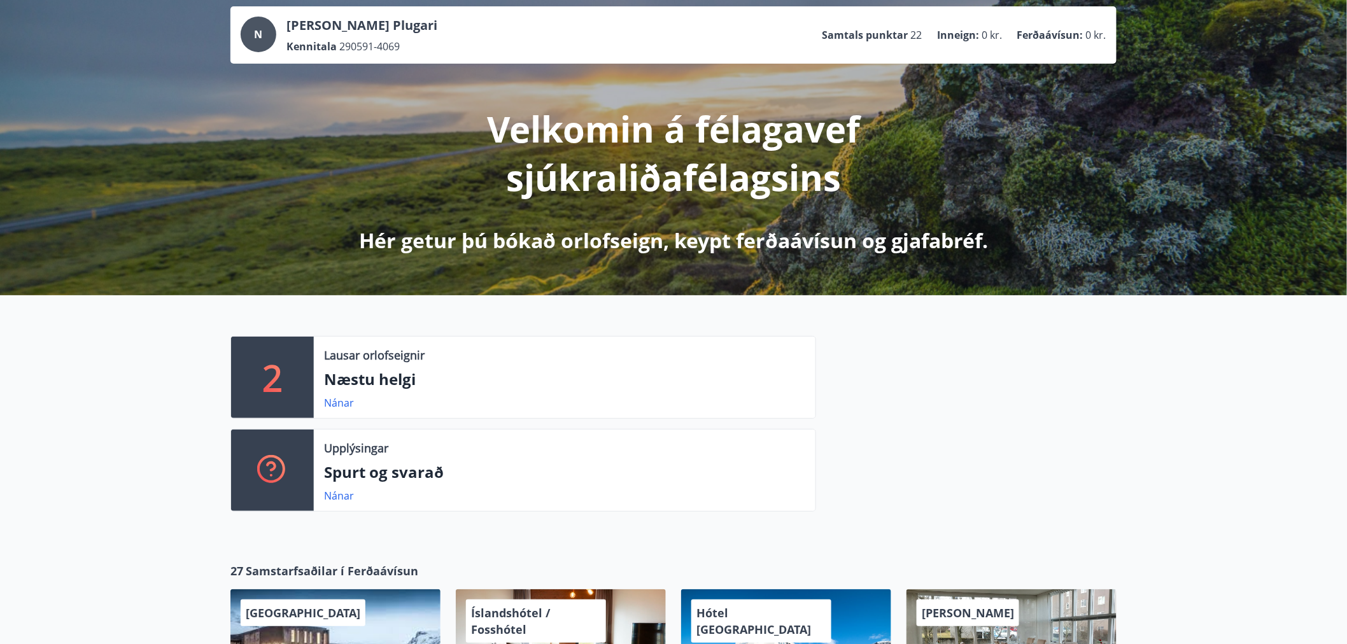 This screenshot has width=1347, height=644. Describe the element at coordinates (374, 355) in the screenshot. I see `p: Lausar orlofseignir` at that location.